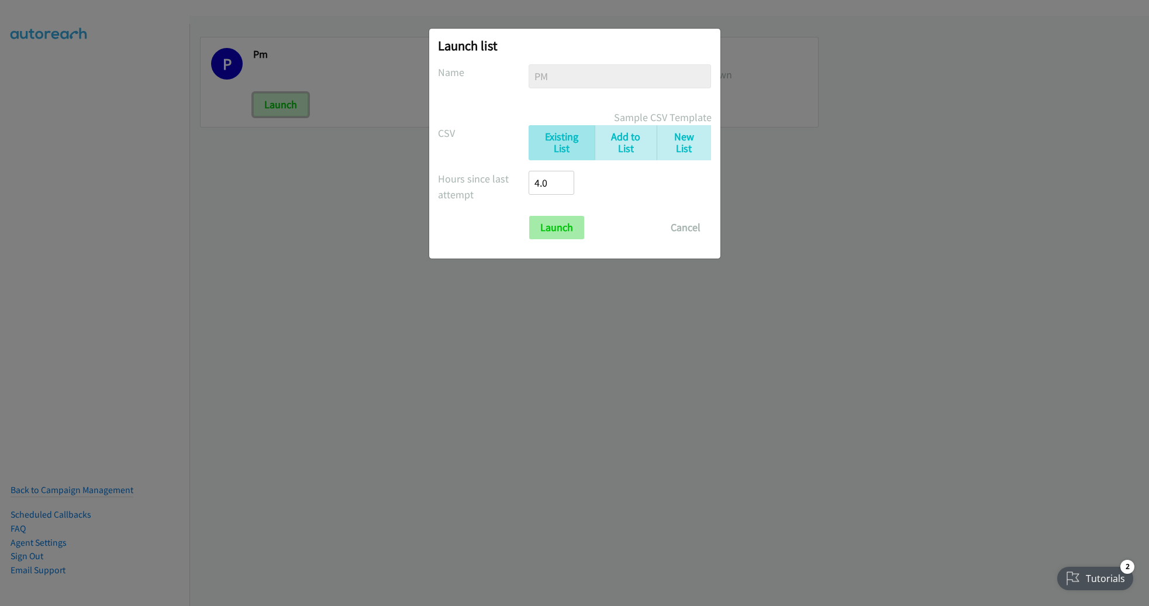 The width and height of the screenshot is (1149, 606). What do you see at coordinates (556, 227) in the screenshot?
I see `input: Launch` at bounding box center [556, 227].